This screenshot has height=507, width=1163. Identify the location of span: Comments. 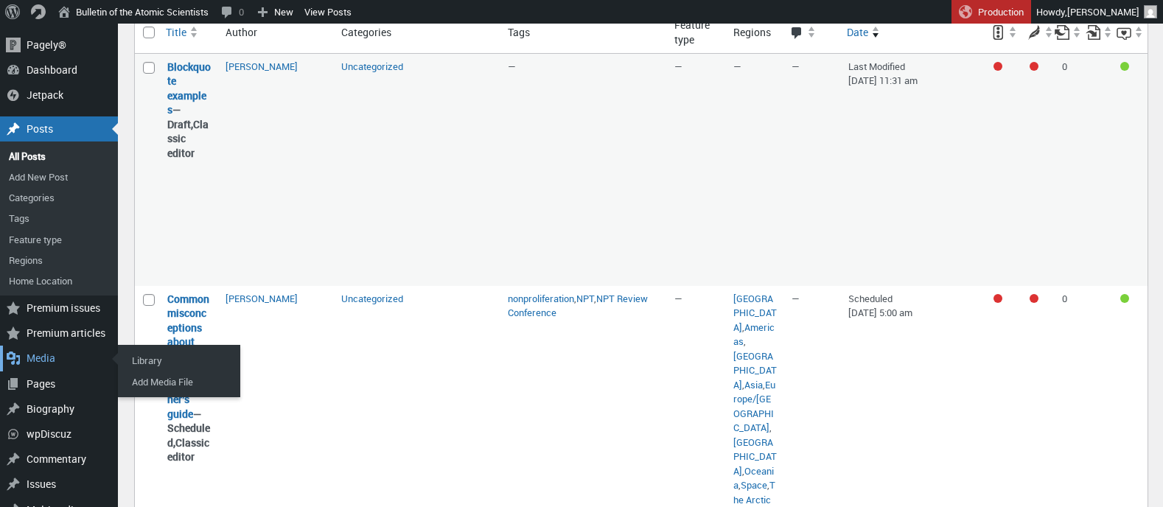
(797, 34).